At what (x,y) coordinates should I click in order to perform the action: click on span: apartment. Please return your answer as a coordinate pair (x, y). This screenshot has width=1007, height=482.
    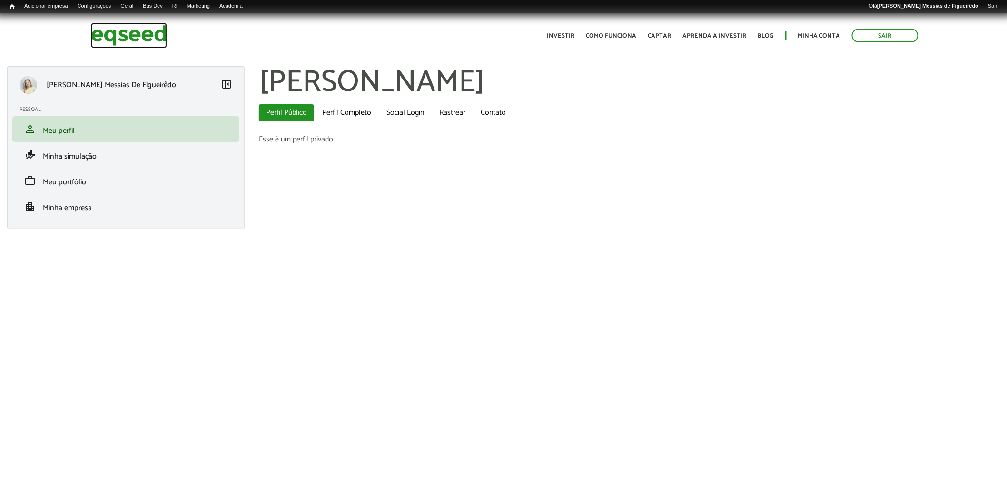
    Looking at the image, I should click on (30, 206).